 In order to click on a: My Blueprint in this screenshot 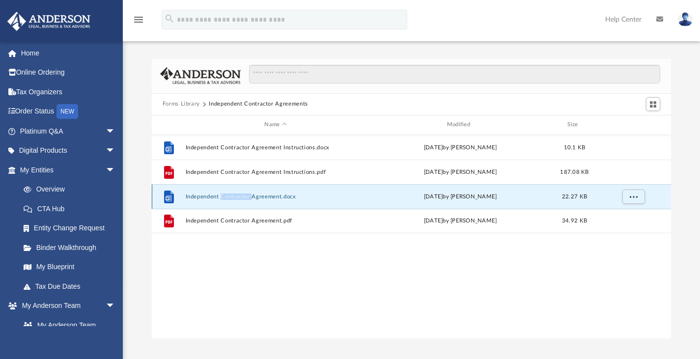, I will do `click(69, 267)`.